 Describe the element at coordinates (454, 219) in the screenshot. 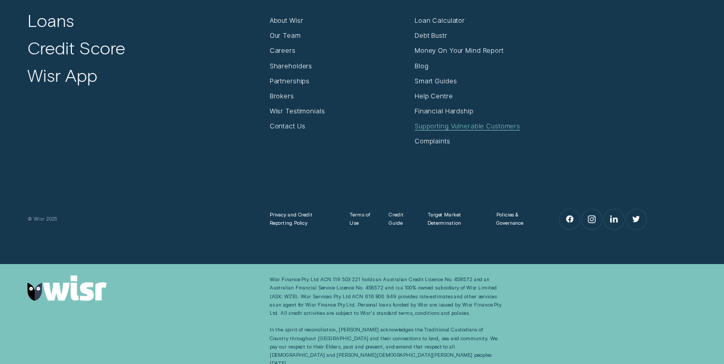

I see `a: Target Market Determination` at that location.